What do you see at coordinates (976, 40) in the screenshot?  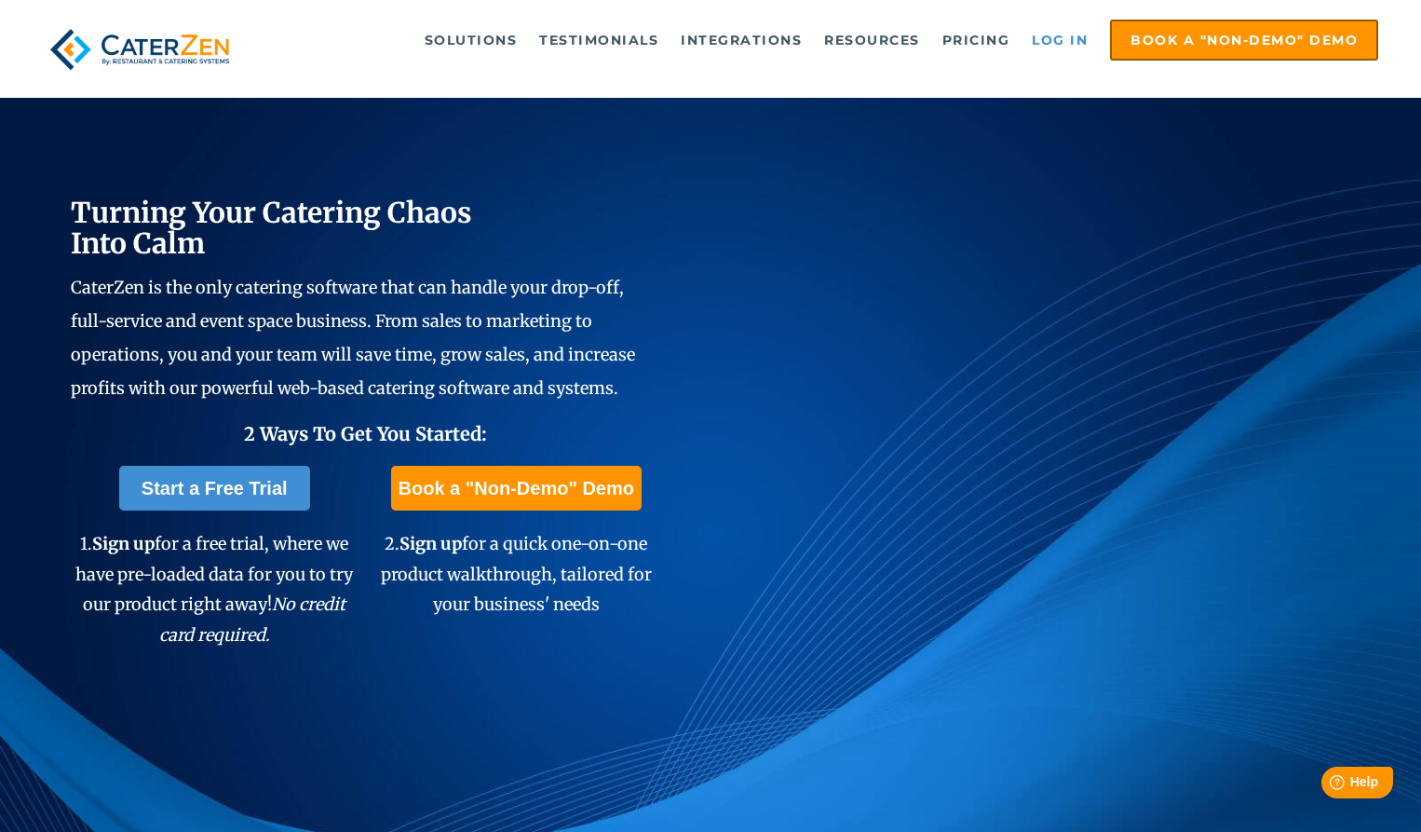 I see `a: Pricing` at bounding box center [976, 40].